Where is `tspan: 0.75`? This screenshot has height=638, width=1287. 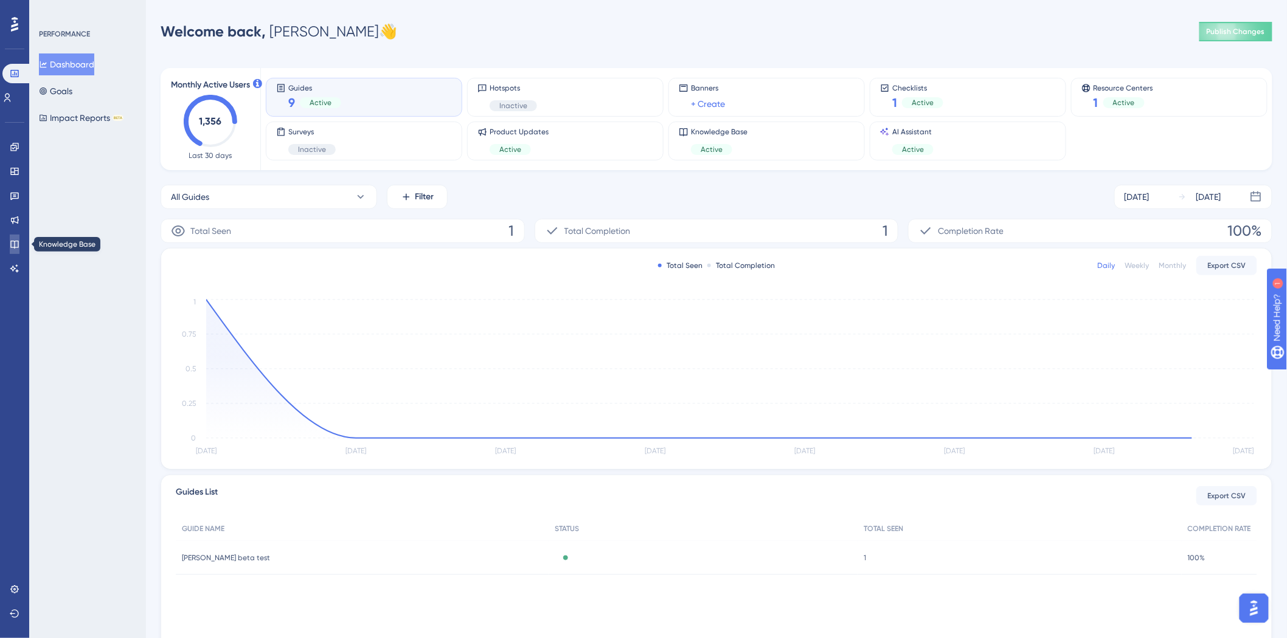
tspan: 0.75 is located at coordinates (188, 334).